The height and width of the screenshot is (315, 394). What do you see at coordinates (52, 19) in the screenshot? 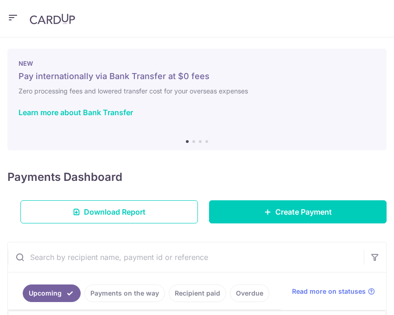
I see `img: CardUp` at bounding box center [52, 19].